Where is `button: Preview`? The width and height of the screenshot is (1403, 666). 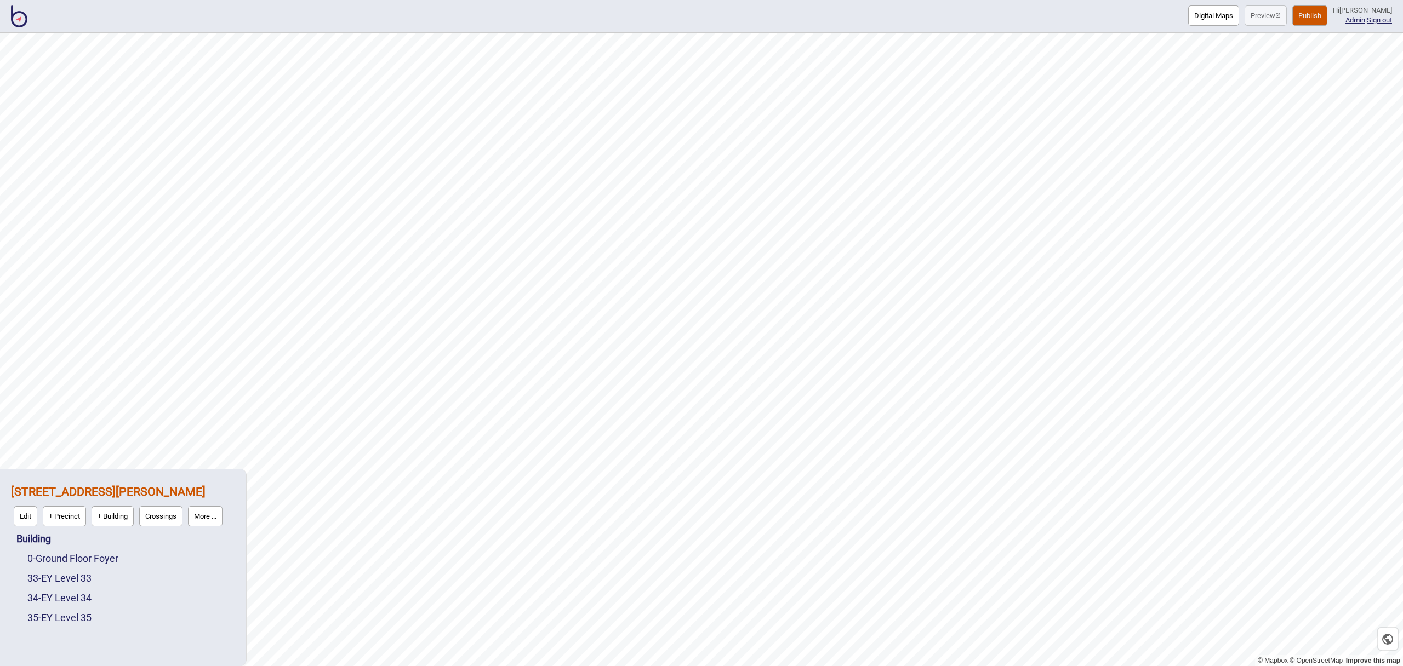
button: Preview is located at coordinates (1265, 15).